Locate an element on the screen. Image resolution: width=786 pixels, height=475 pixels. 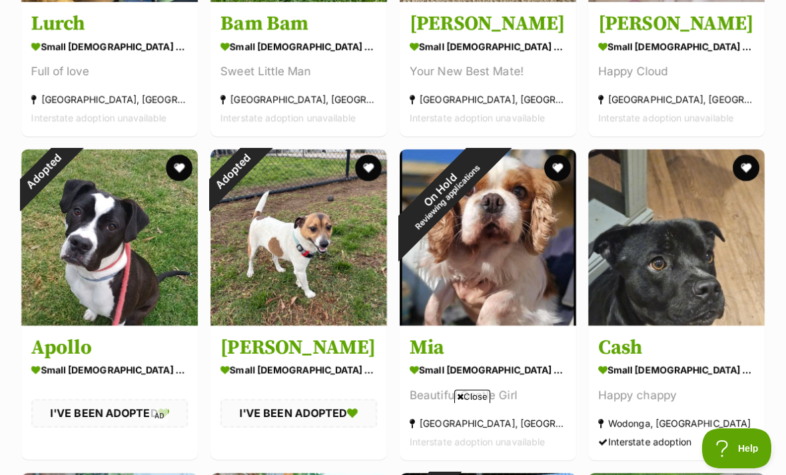
span: Close is located at coordinates (472, 396).